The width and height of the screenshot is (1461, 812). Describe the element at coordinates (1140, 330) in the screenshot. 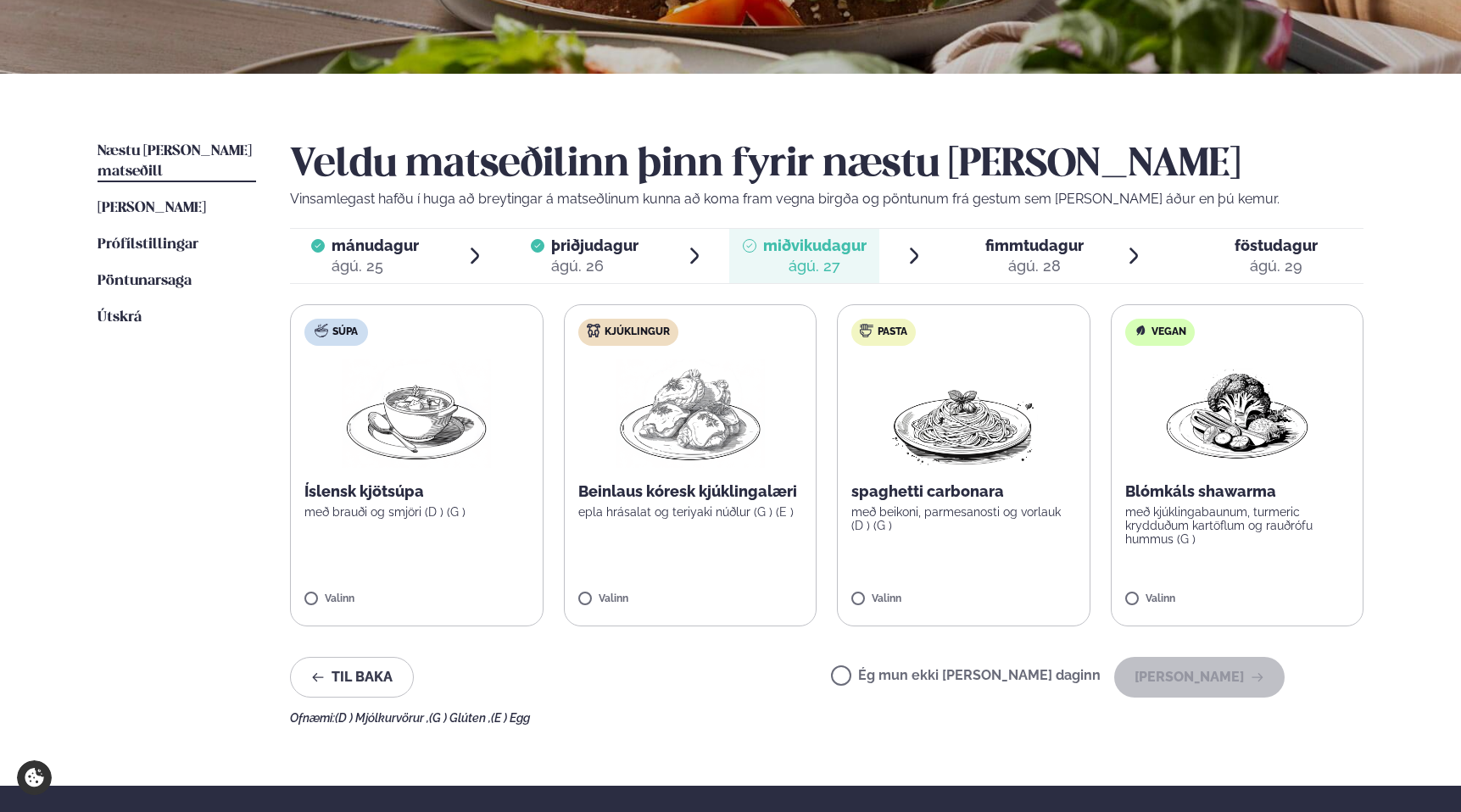

I see `img: Vegan.svg` at that location.